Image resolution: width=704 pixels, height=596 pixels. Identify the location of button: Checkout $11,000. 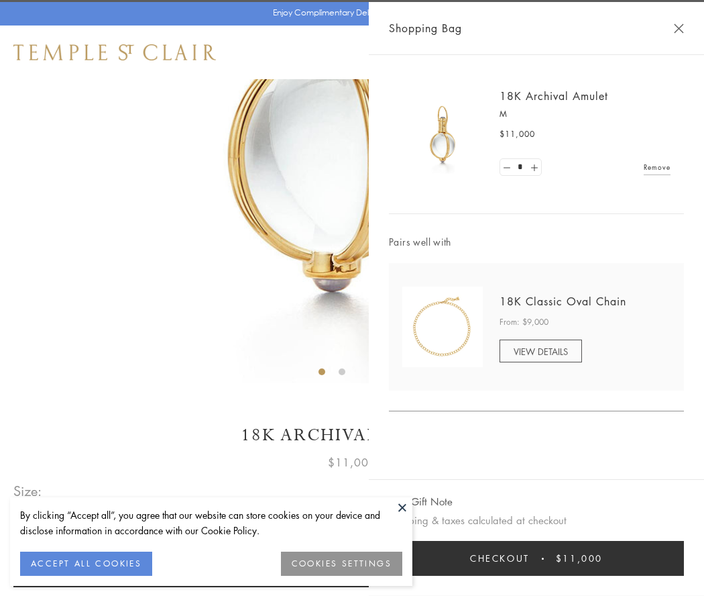
(537, 558).